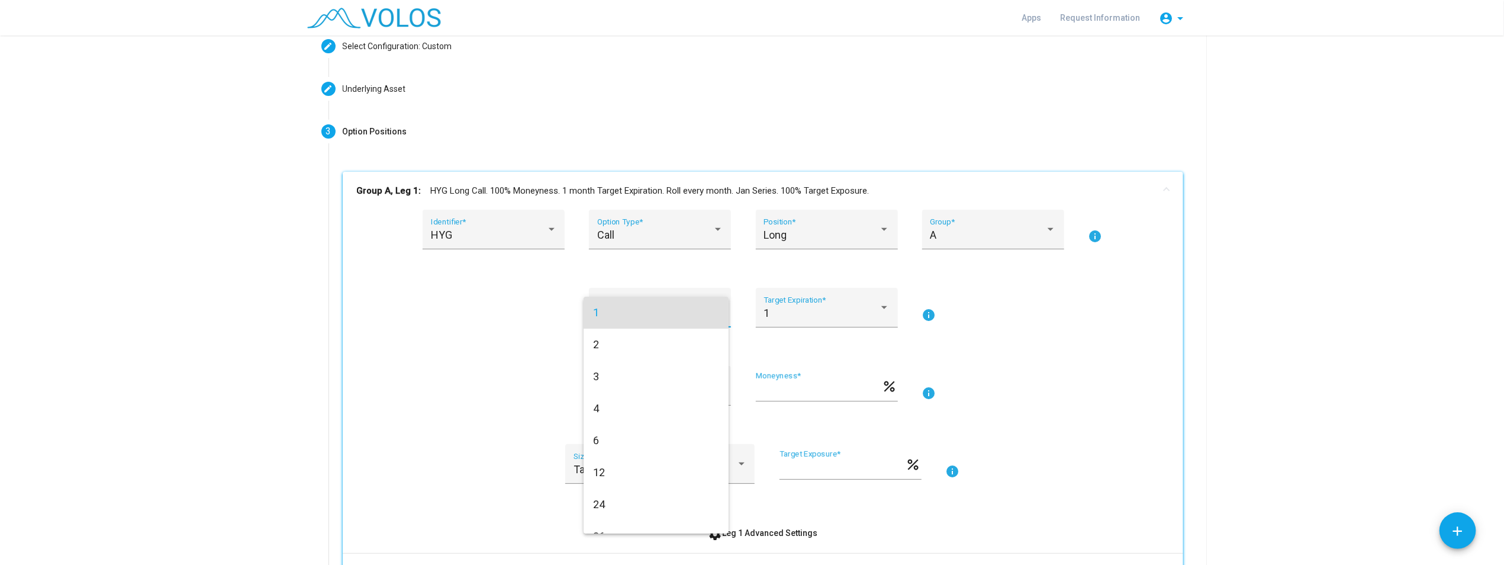 This screenshot has width=1504, height=565. Describe the element at coordinates (656, 377) in the screenshot. I see `span: 3` at that location.